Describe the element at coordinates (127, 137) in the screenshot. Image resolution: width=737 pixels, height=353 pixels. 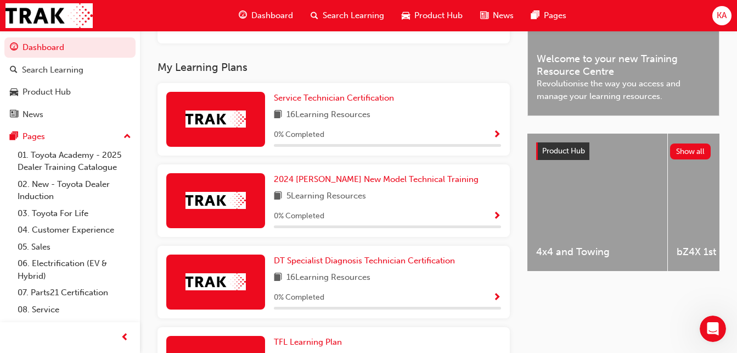
I see `span: up-icon` at that location.